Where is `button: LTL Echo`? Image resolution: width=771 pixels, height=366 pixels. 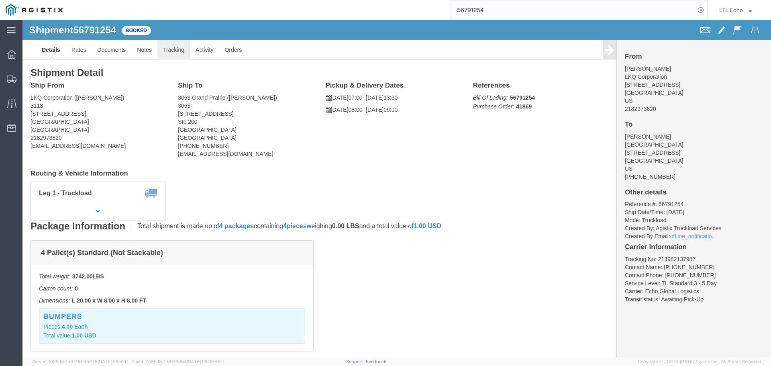 button: LTL Echo is located at coordinates (739, 10).